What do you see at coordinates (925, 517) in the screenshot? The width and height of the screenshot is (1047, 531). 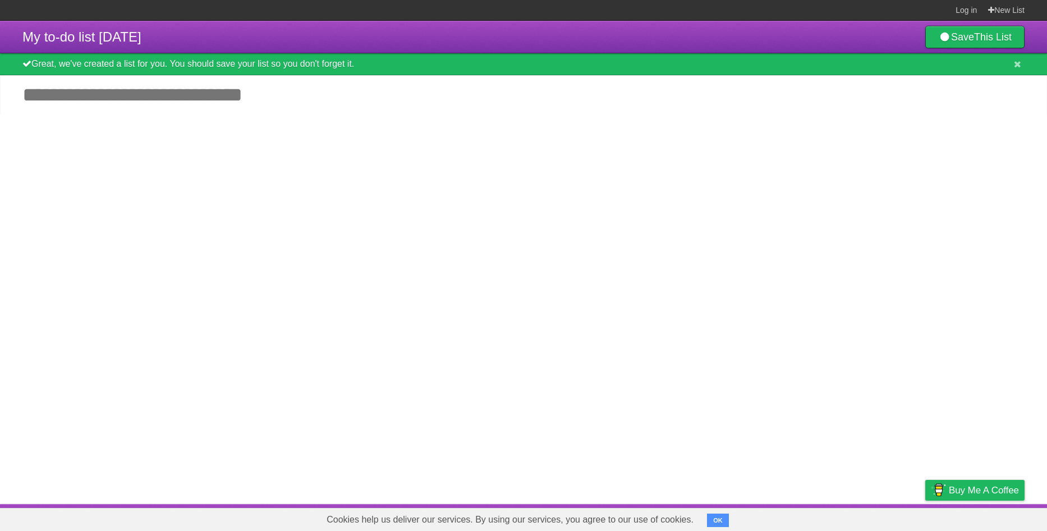 I see `a: Privacy` at bounding box center [925, 517].